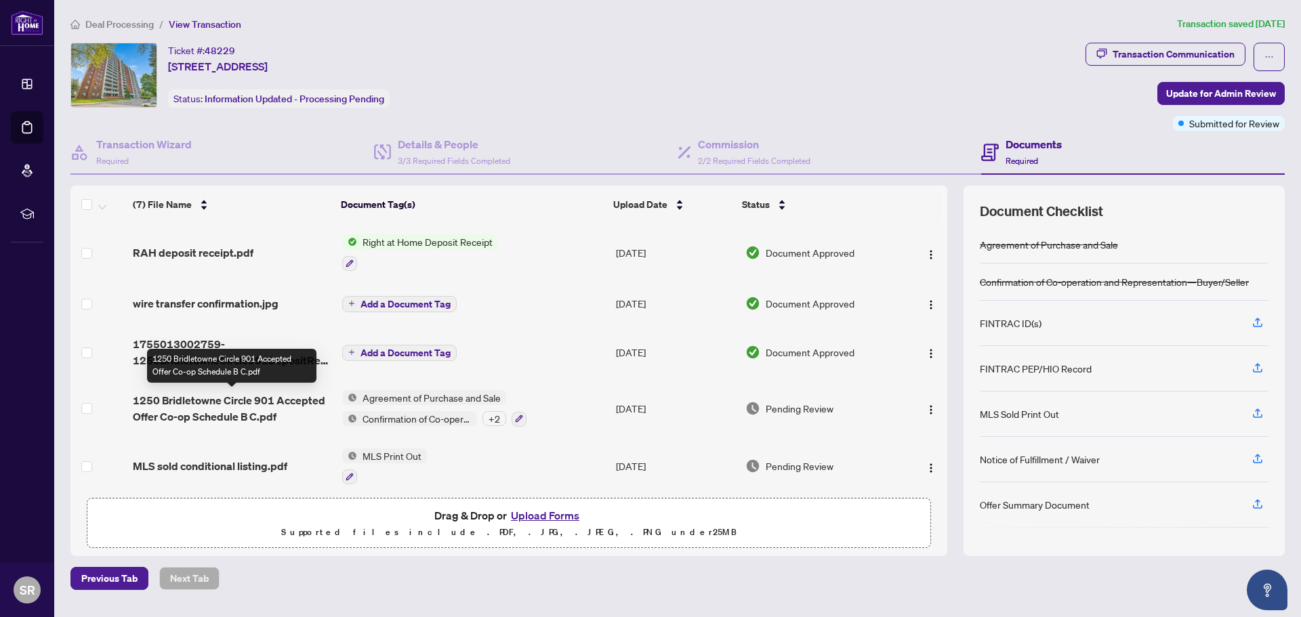 The width and height of the screenshot is (1301, 617). What do you see at coordinates (114, 75) in the screenshot?
I see `img: IMG-E12315941_1.jpg` at bounding box center [114, 75].